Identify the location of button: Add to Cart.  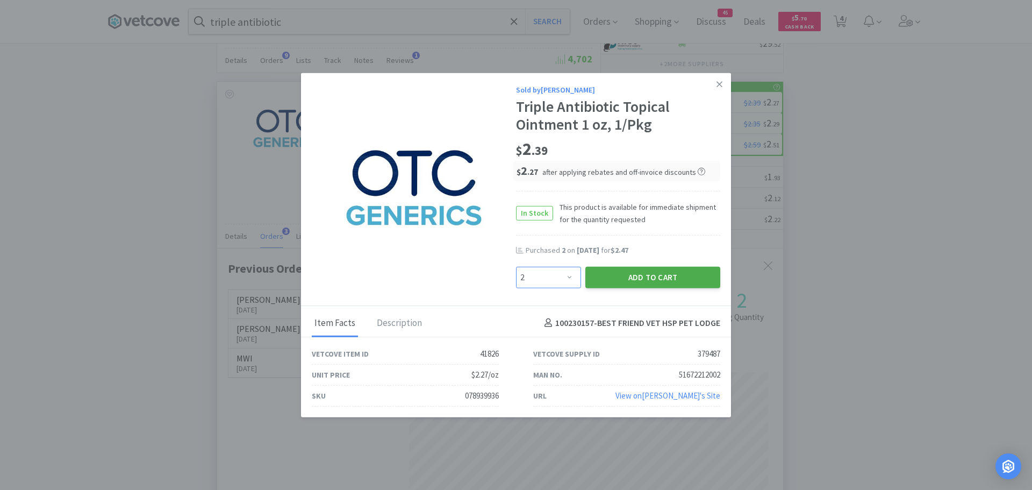
(653, 277).